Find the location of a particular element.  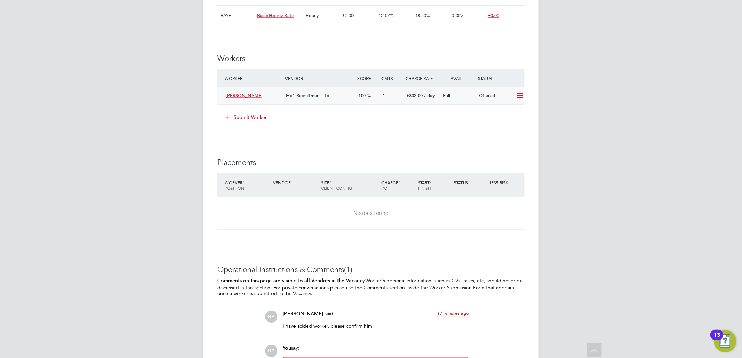

span: £302.00 is located at coordinates (415, 95).